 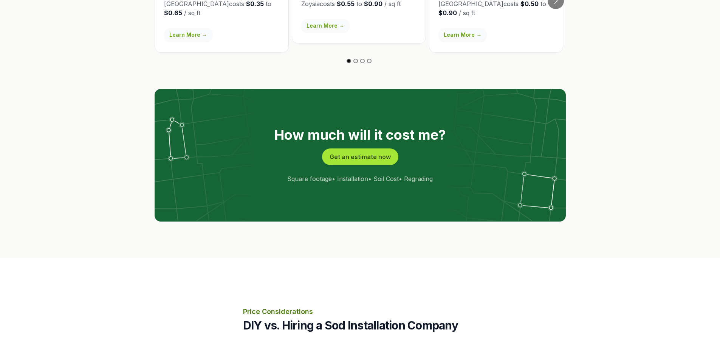 What do you see at coordinates (360, 311) in the screenshot?
I see `p: Price Considerations` at bounding box center [360, 311].